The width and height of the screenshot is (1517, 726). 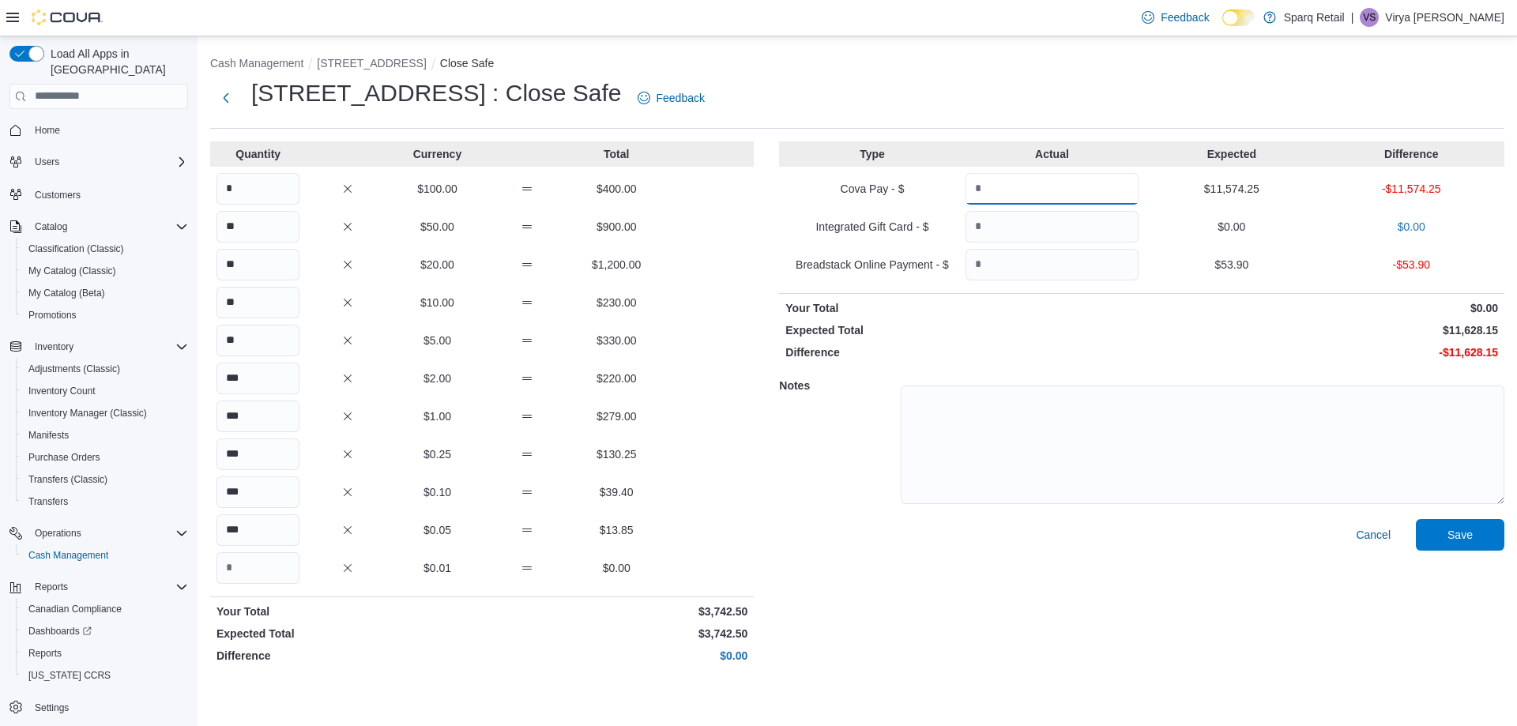 I want to click on span: Transfers (Classic), so click(x=68, y=480).